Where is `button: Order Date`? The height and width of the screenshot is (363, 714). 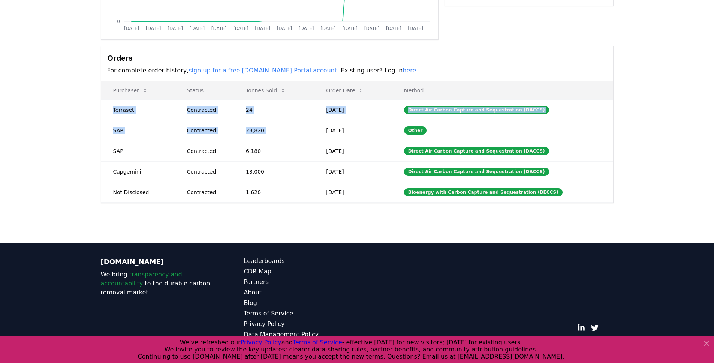 button: Order Date is located at coordinates (345, 90).